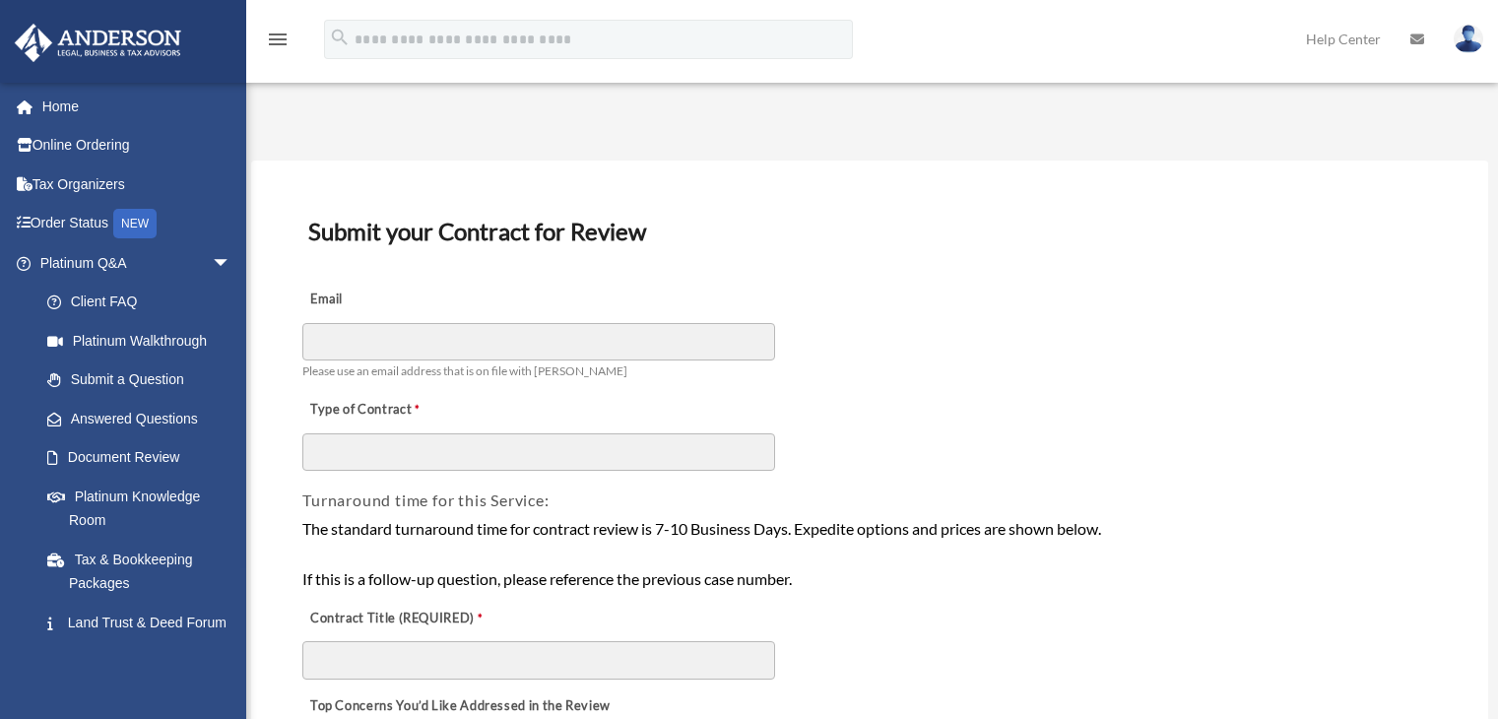  Describe the element at coordinates (144, 508) in the screenshot. I see `a: Platinum Knowledge Room` at that location.